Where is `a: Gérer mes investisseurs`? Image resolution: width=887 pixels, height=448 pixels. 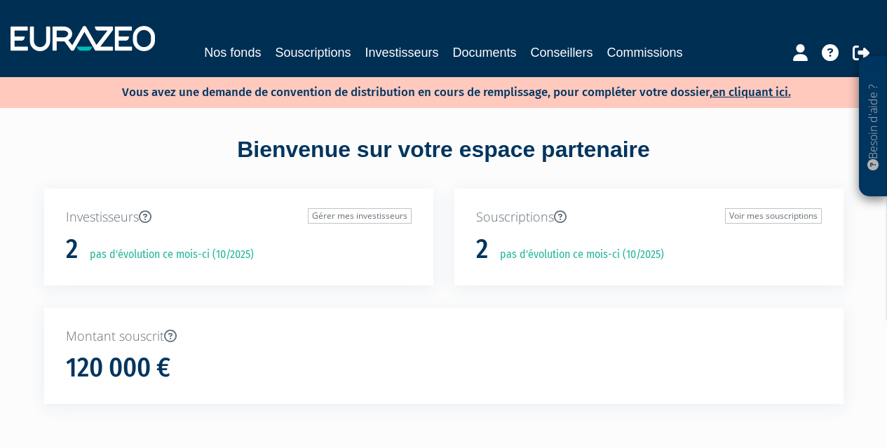
a: Gérer mes investisseurs is located at coordinates (360, 216).